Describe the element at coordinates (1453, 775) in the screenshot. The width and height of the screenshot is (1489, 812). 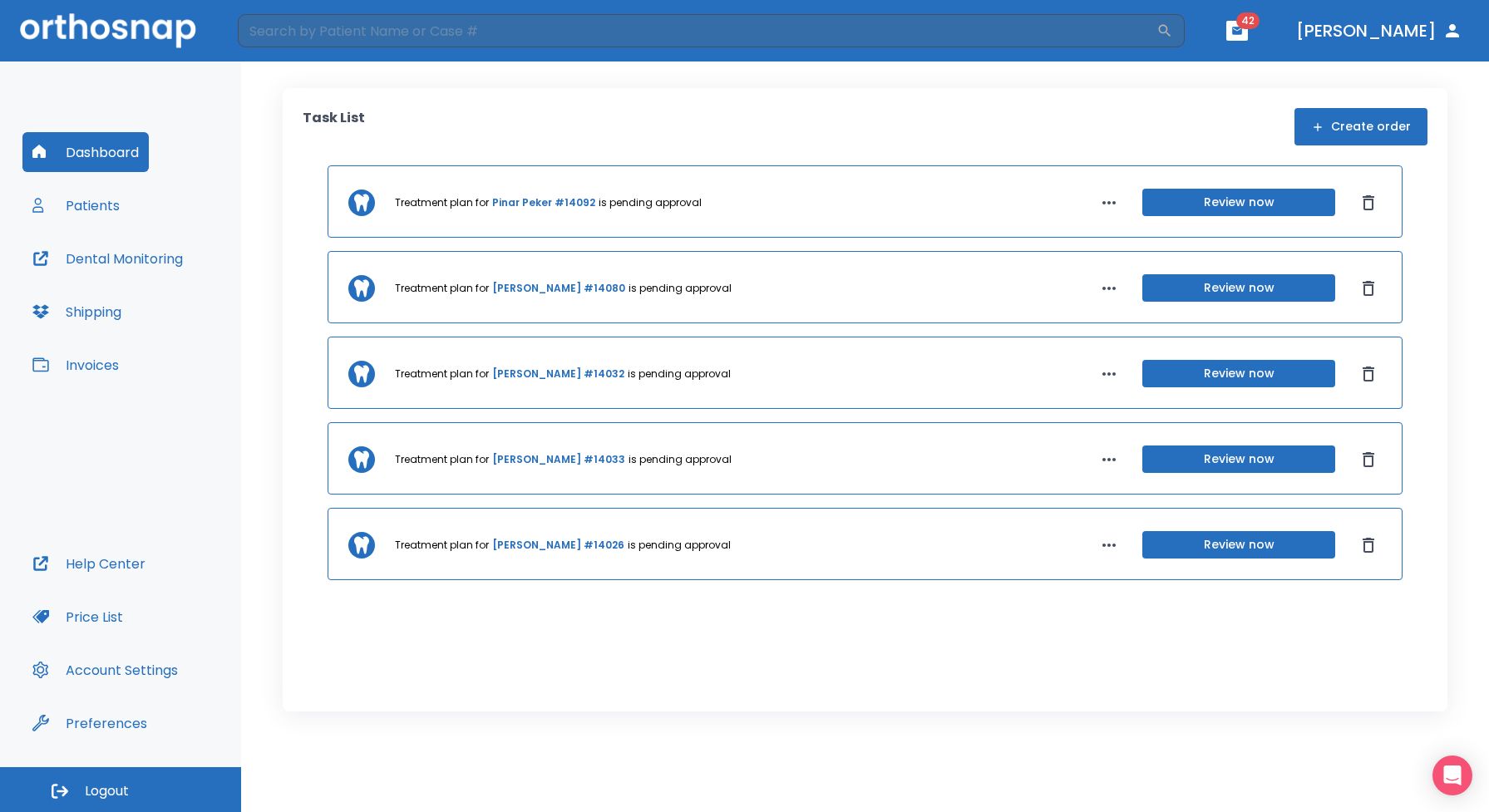
I see `div: Open Intercom Messenger` at that location.